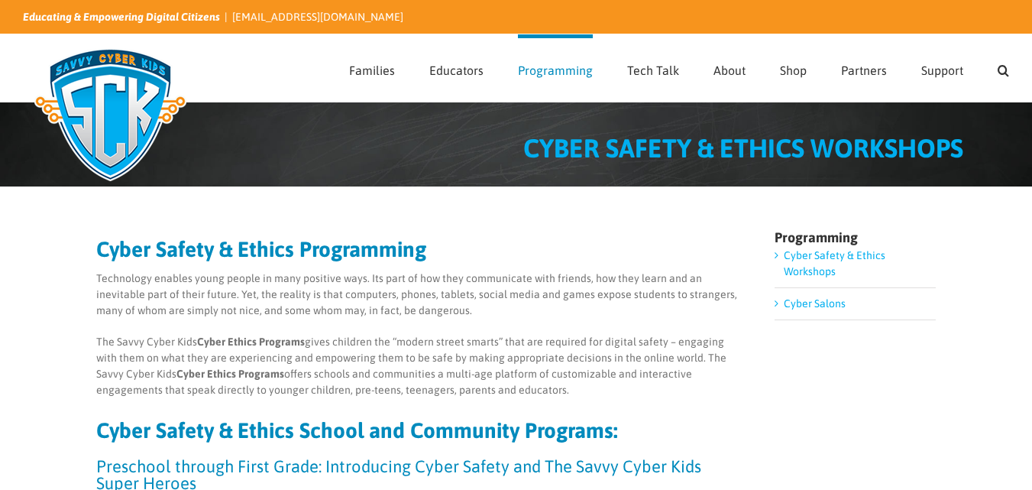 The height and width of the screenshot is (490, 1032). I want to click on span: CYBER SAFETY & ETHICS WORKSHOPS, so click(744, 147).